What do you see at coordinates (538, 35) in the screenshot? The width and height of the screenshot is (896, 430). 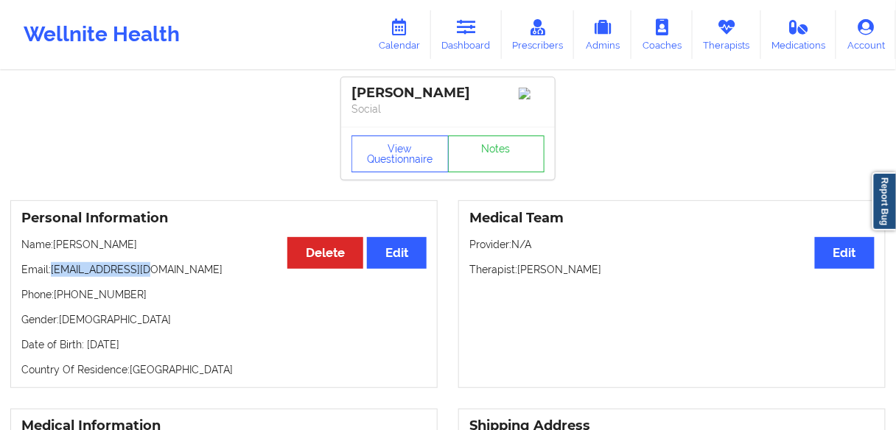 I see `a: Prescribers` at bounding box center [538, 35].